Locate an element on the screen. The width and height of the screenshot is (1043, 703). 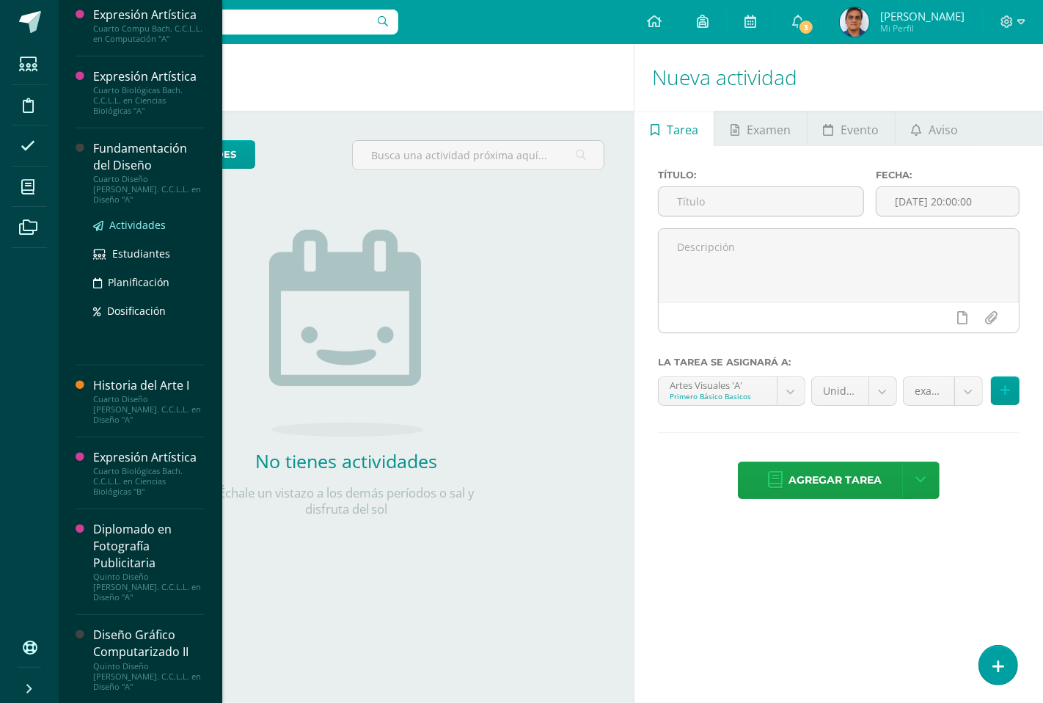
div: Historia del Arte I is located at coordinates (149, 385).